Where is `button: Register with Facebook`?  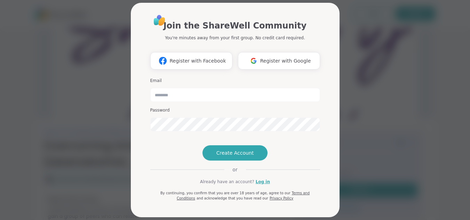 button: Register with Facebook is located at coordinates (191, 61).